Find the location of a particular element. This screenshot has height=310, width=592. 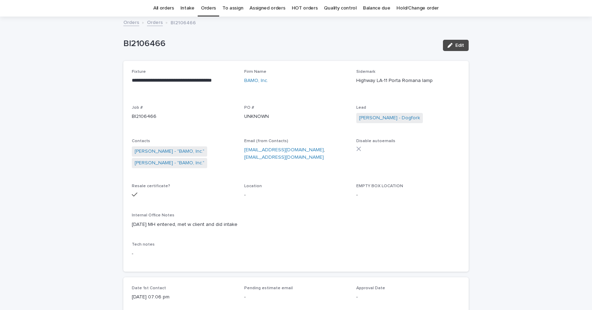

span: Fixture is located at coordinates (139, 72).